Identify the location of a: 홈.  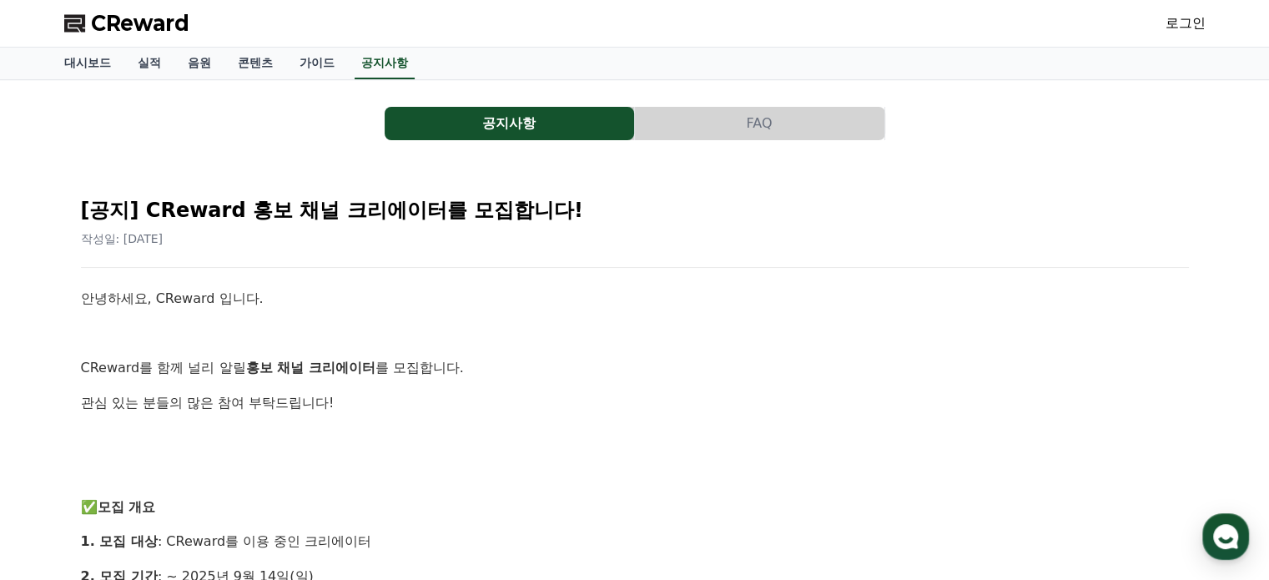
(58, 462).